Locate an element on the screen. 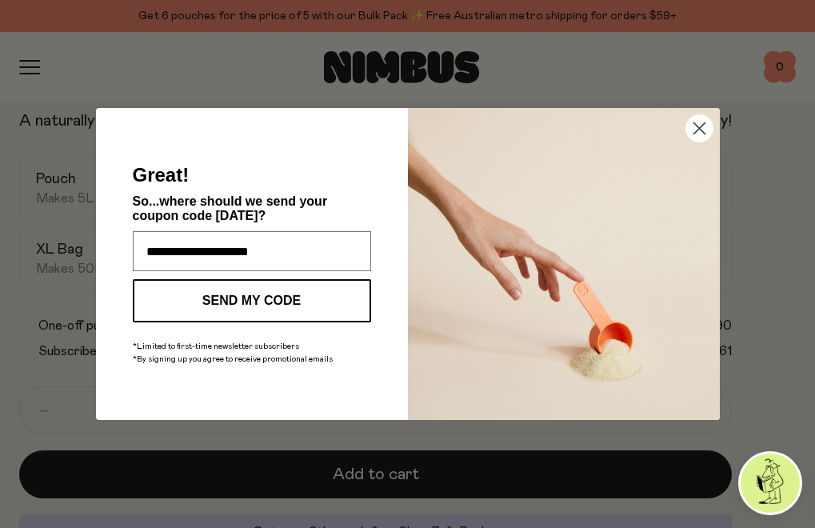 The image size is (815, 528). input: Enter your email address is located at coordinates (252, 251).